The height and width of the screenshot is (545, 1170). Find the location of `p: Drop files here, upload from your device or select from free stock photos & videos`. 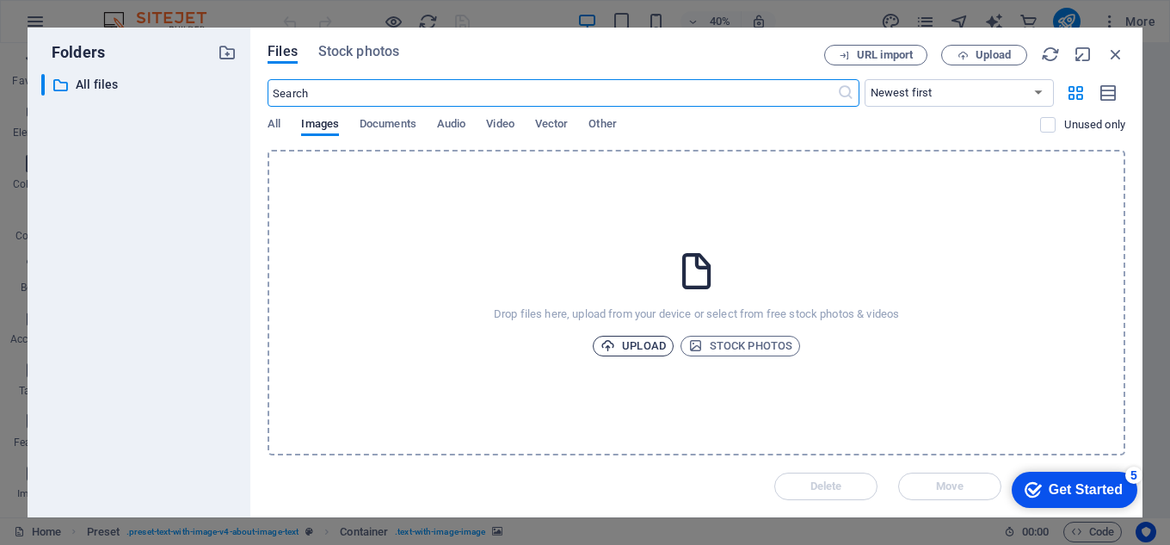

p: Drop files here, upload from your device or select from free stock photos & videos is located at coordinates (696, 314).